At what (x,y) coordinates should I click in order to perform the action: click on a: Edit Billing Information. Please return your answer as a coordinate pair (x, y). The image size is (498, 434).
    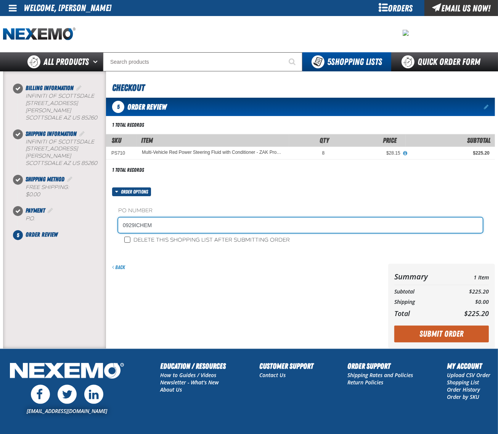
    Looking at the image, I should click on (79, 88).